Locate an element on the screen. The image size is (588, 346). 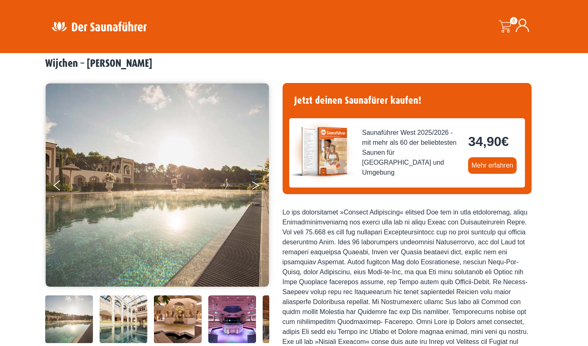
bdi: 34,90 is located at coordinates (488, 141).